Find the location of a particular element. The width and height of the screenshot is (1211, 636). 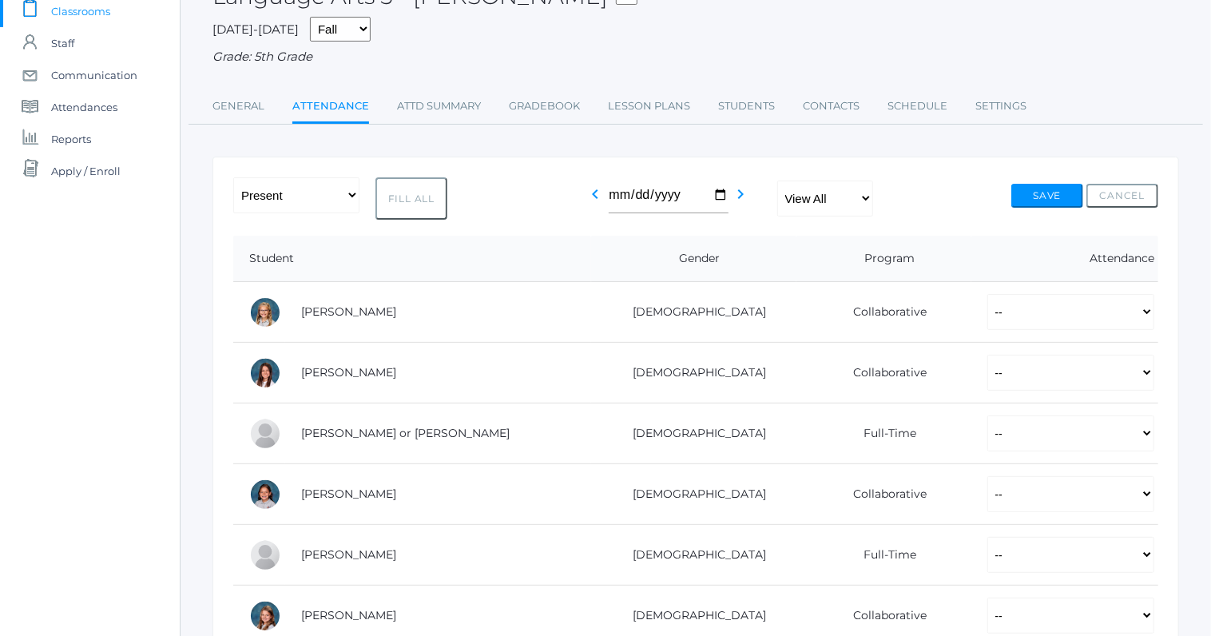

a: Lesson Plans is located at coordinates (648, 106).